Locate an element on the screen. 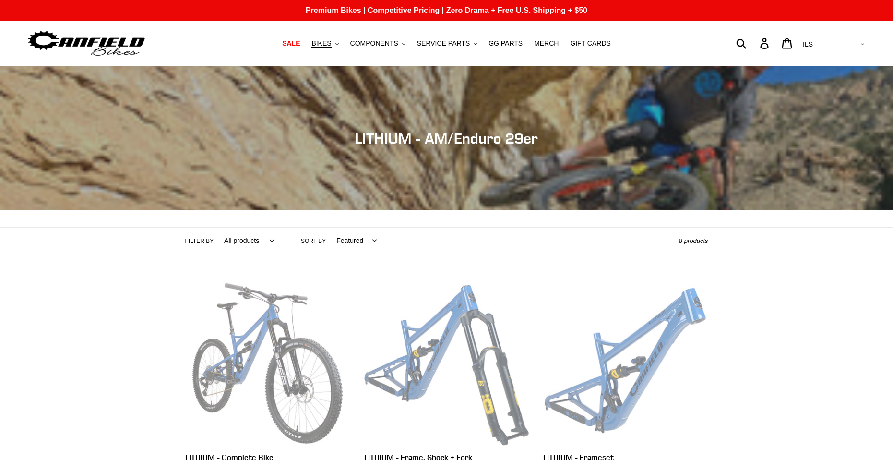 This screenshot has height=460, width=893. span: GG PARTS is located at coordinates (505, 43).